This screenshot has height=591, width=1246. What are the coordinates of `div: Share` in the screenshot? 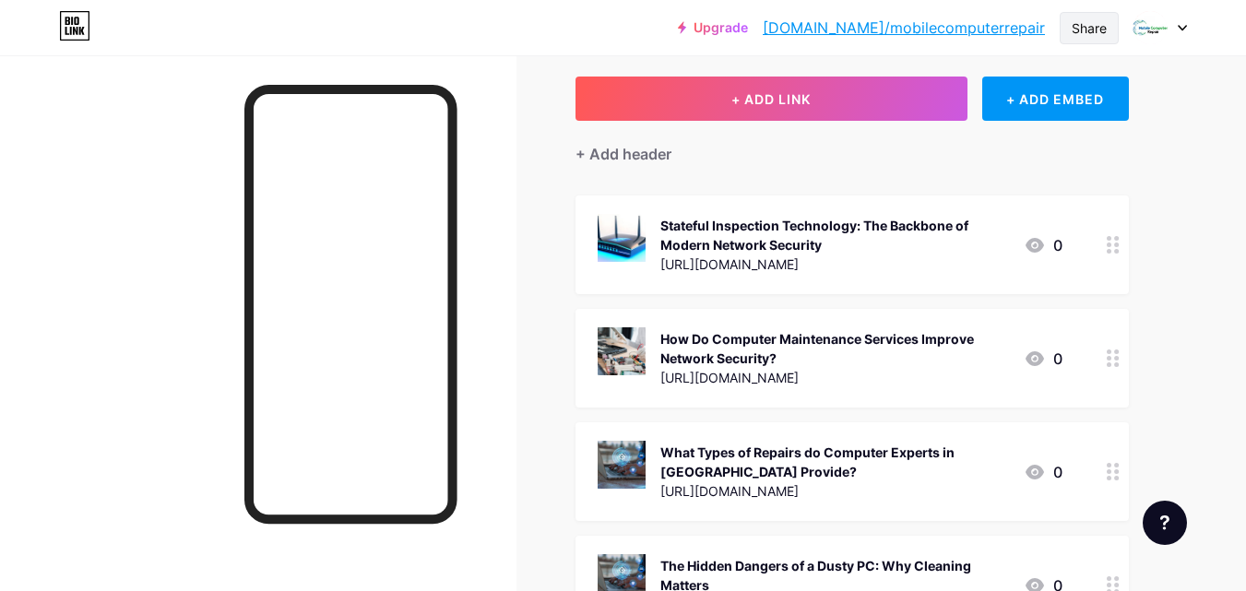 It's located at (1089, 28).